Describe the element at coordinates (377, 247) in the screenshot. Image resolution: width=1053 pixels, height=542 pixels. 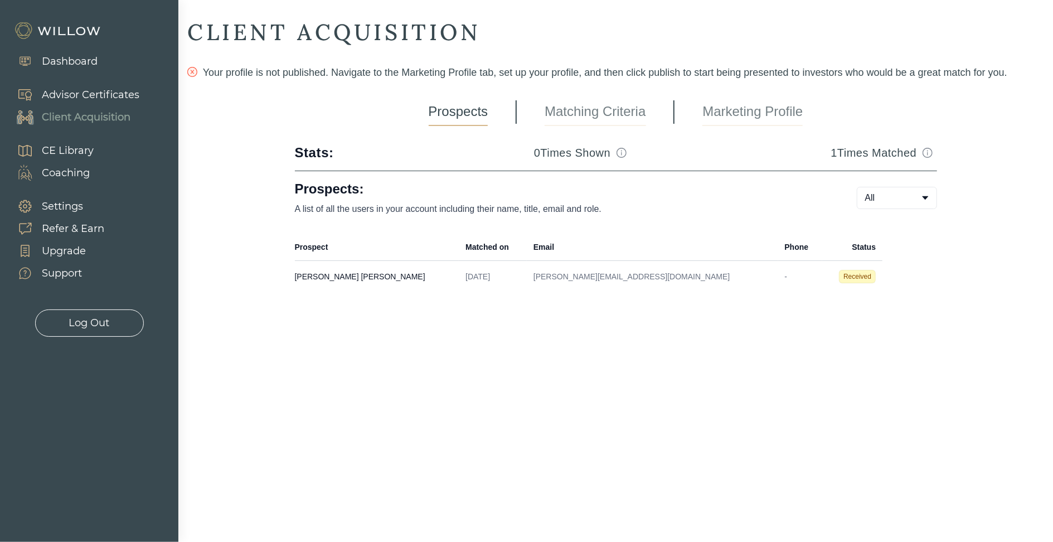
I see `th: Prospect` at that location.